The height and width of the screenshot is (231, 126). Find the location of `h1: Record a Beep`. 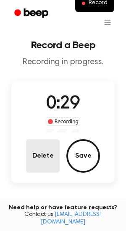

h1: Record a Beep is located at coordinates (63, 45).